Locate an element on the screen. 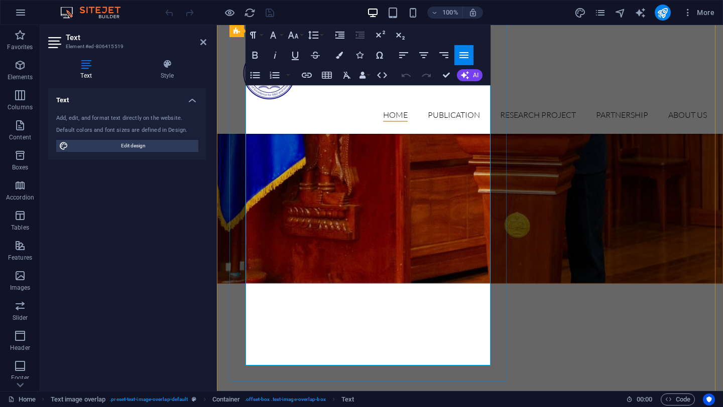 The image size is (723, 407). p: Footer is located at coordinates (20, 378).